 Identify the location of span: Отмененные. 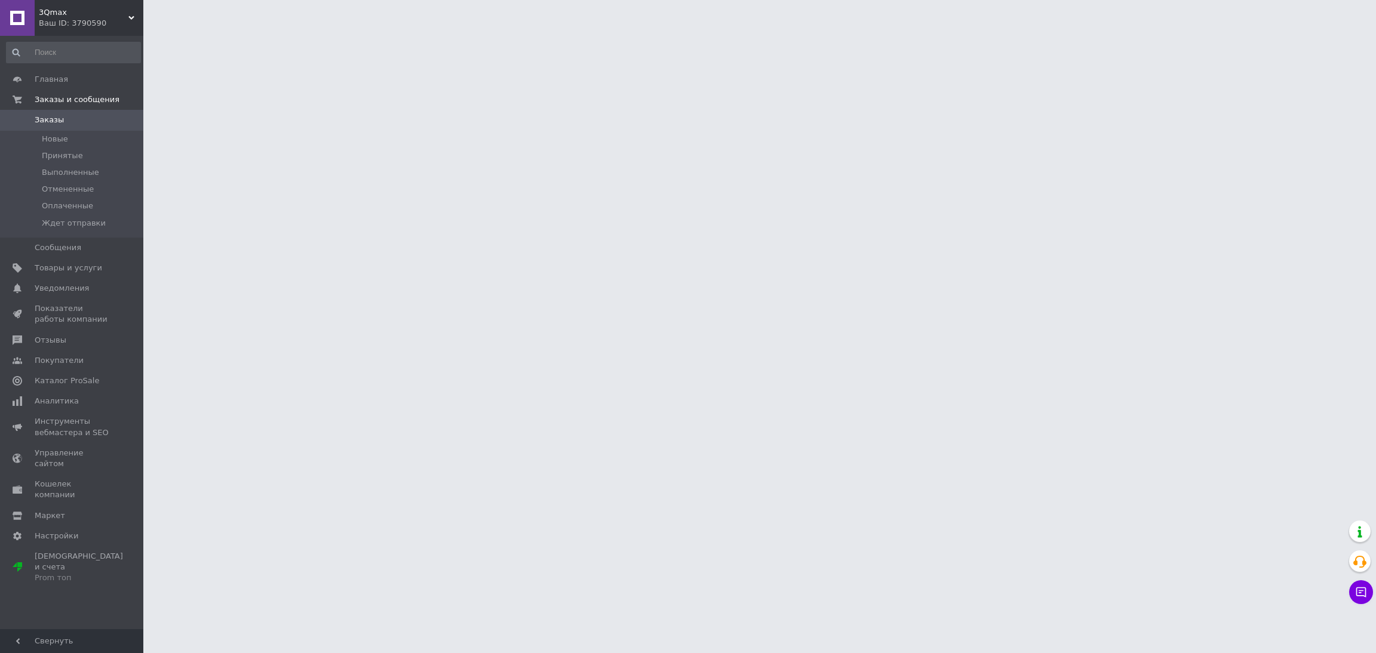
(67, 189).